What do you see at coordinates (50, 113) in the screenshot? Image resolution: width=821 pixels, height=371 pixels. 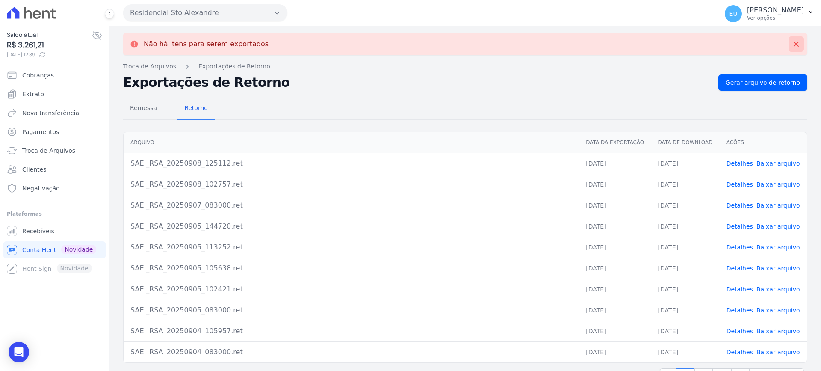 I see `span: Nova transferência` at bounding box center [50, 113].